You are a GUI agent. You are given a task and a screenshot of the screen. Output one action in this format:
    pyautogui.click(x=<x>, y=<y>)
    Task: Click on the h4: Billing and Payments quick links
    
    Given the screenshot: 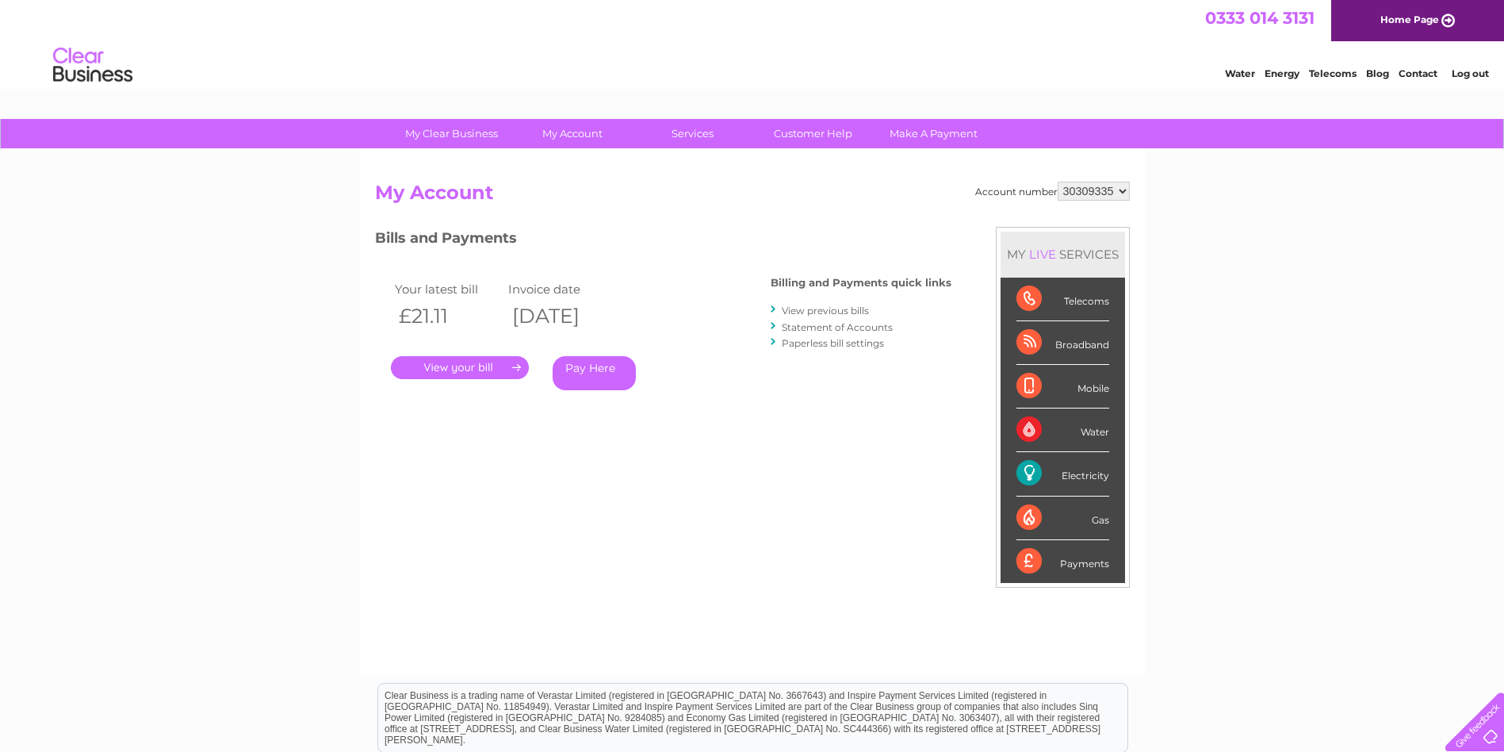 What is the action you would take?
    pyautogui.click(x=861, y=282)
    